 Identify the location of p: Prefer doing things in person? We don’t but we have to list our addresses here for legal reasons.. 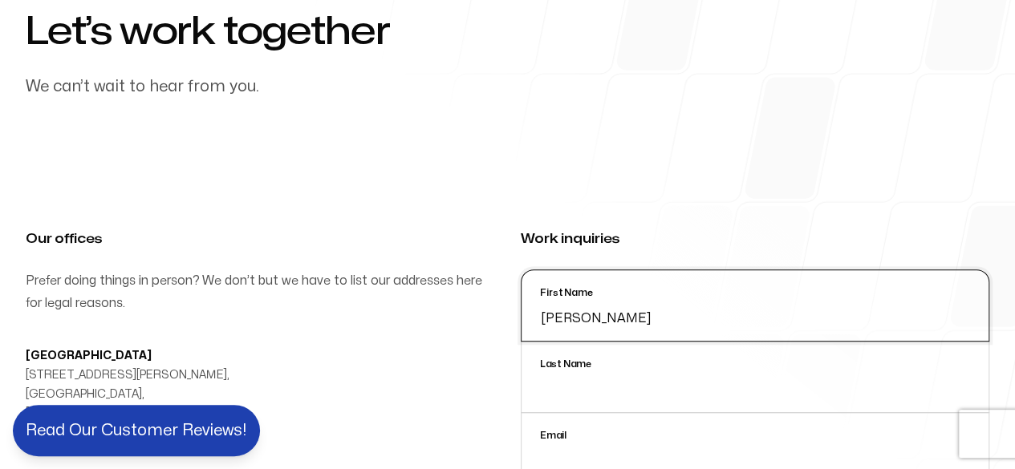
(260, 292).